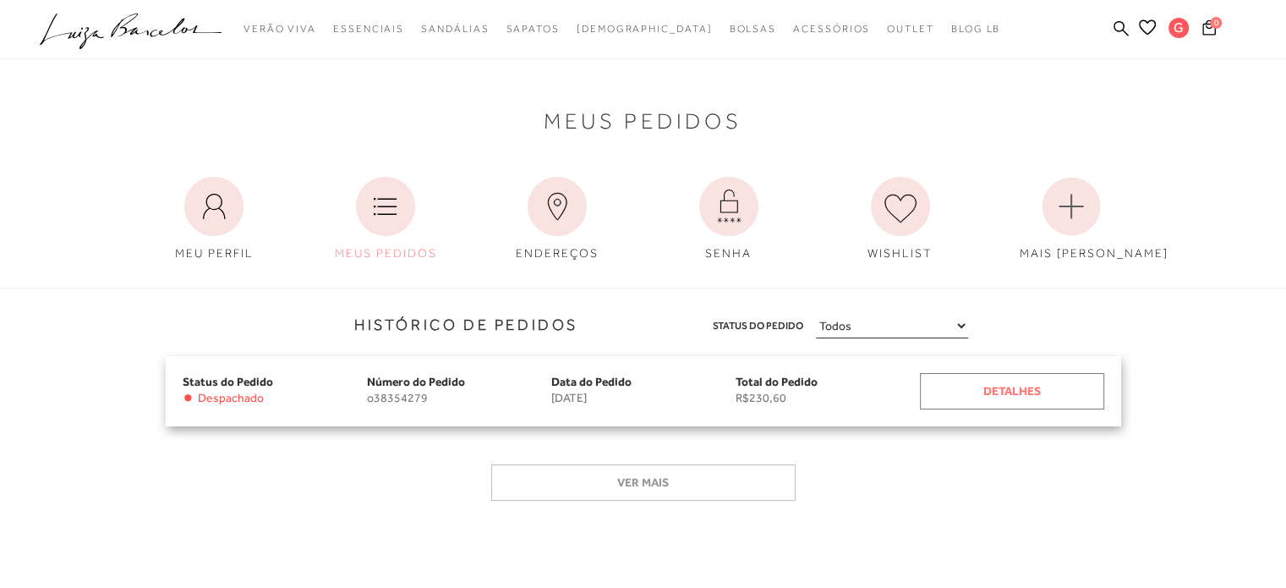  I want to click on div: Detalhes, so click(1012, 391).